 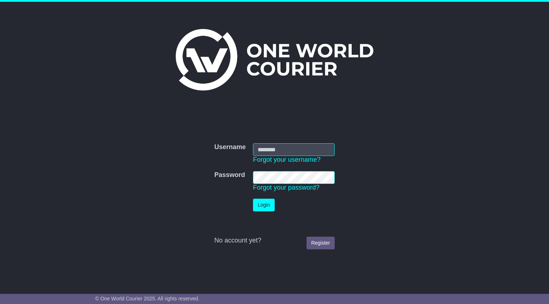 I want to click on a: Forgot your username?, so click(x=287, y=160).